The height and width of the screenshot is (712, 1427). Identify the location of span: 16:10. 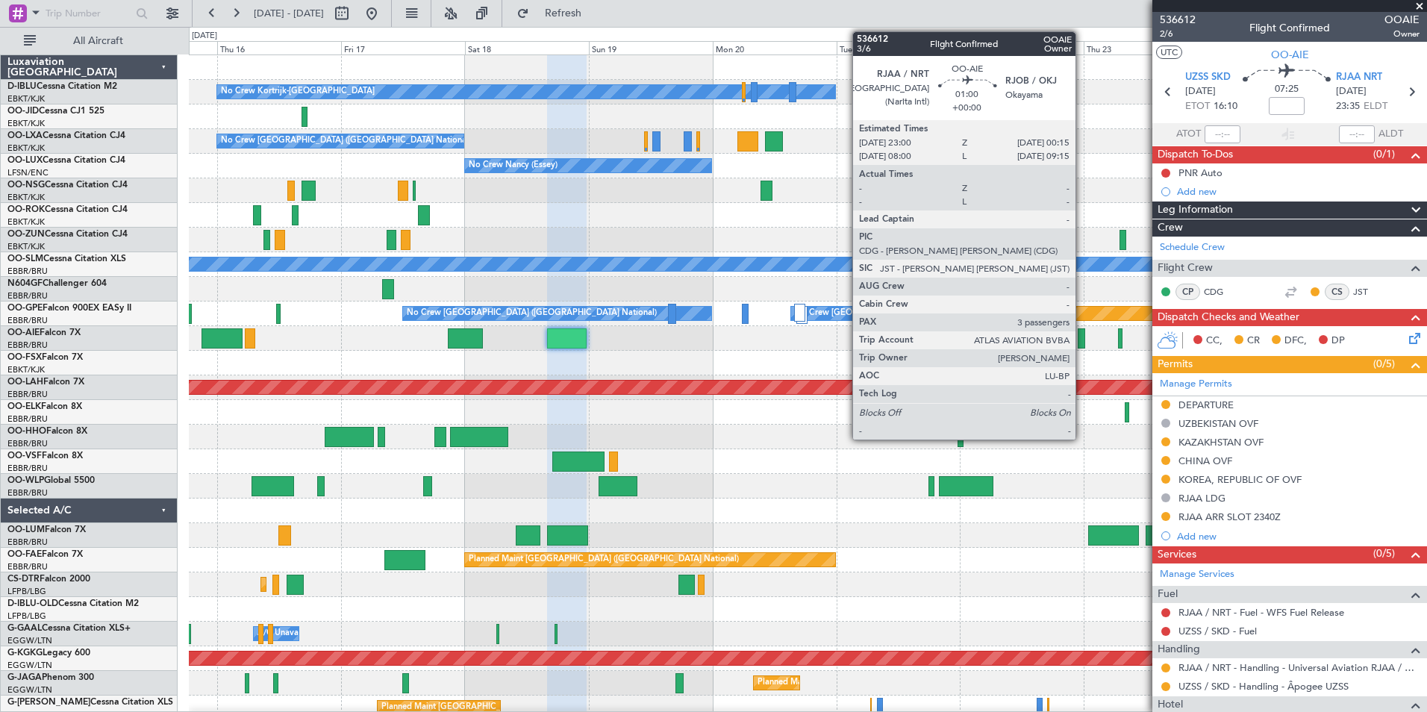
(1225, 107).